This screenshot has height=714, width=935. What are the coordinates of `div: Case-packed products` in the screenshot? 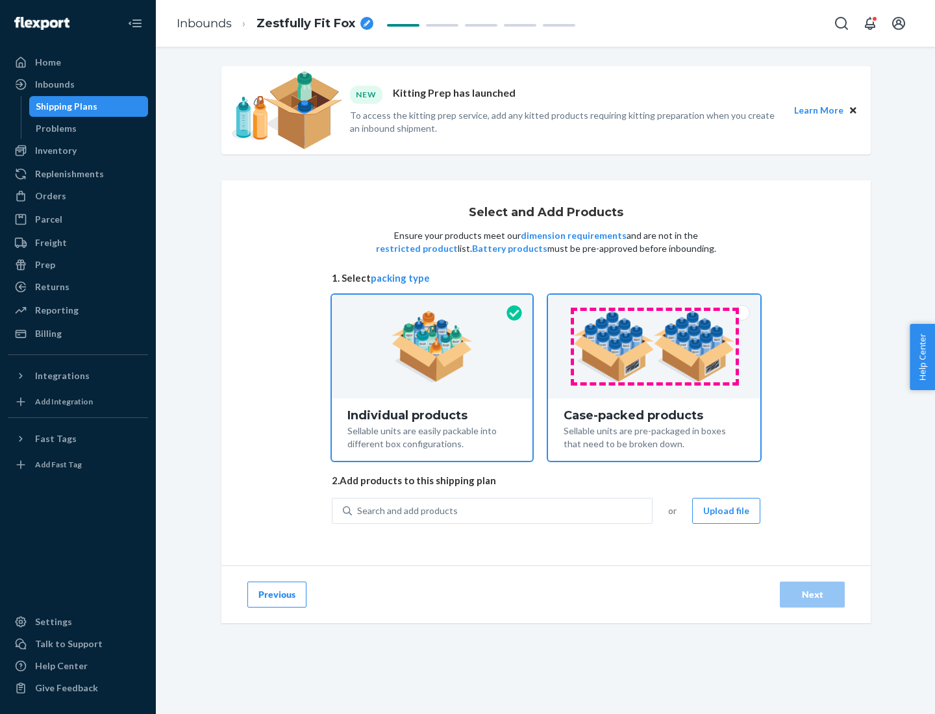 It's located at (654, 416).